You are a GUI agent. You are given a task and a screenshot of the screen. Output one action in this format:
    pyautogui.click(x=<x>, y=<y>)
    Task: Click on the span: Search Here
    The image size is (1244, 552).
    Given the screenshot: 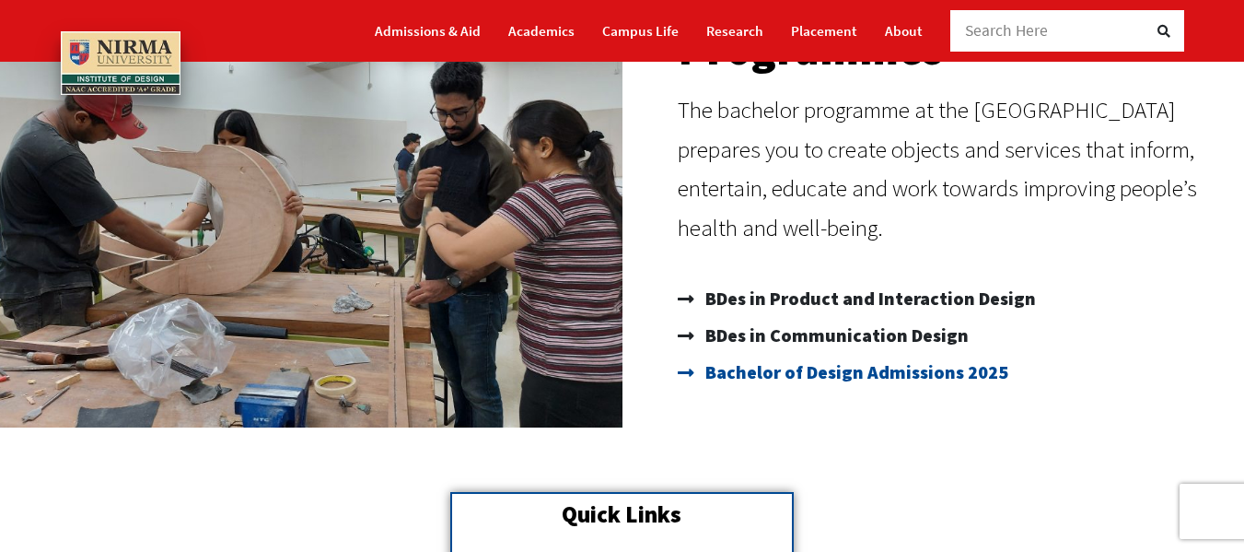 What is the action you would take?
    pyautogui.click(x=1006, y=30)
    